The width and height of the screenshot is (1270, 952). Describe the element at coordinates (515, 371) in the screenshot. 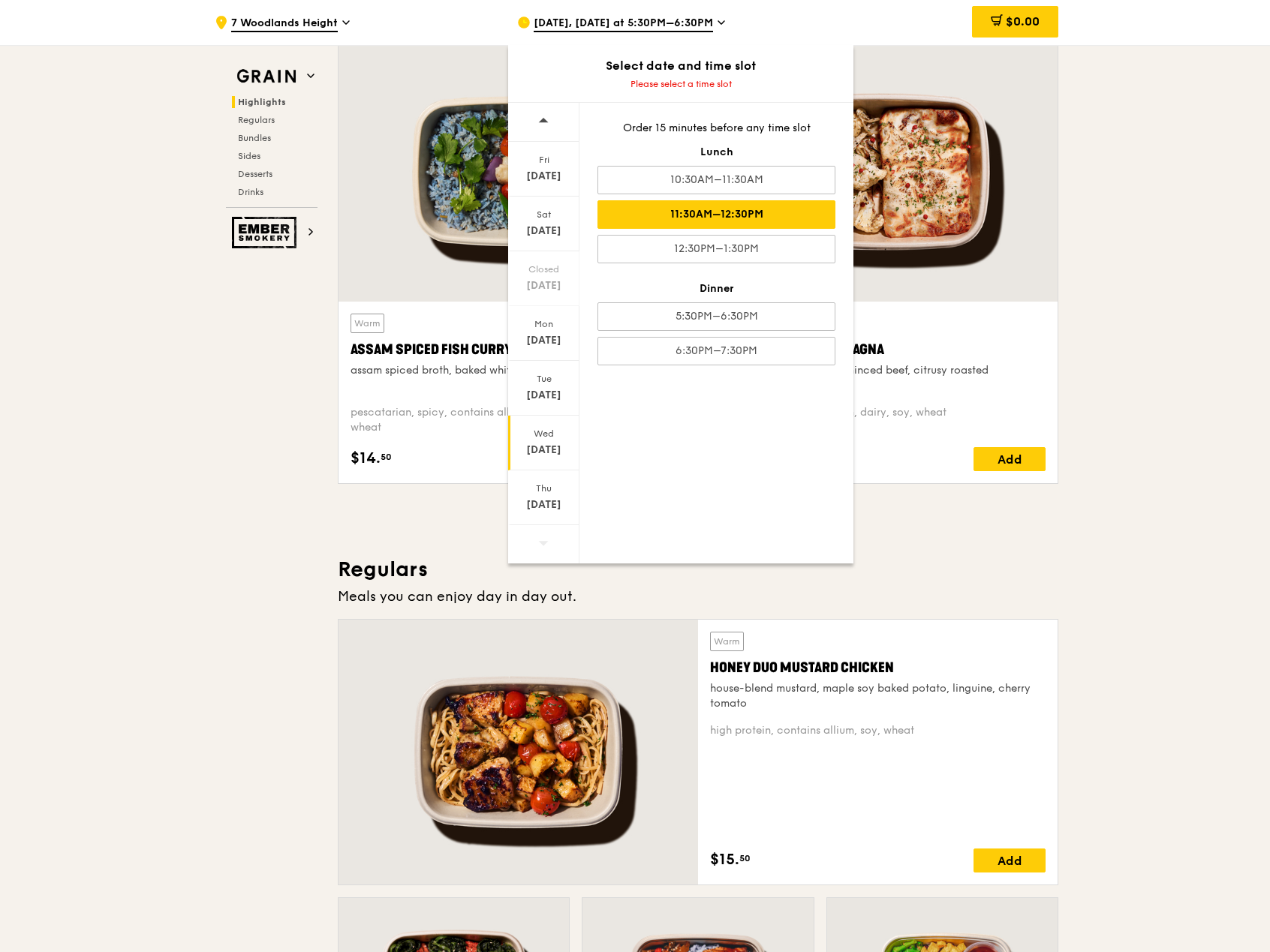

I see `div: assam spiced broth, baked white fish, butterfly blue pea rice` at that location.